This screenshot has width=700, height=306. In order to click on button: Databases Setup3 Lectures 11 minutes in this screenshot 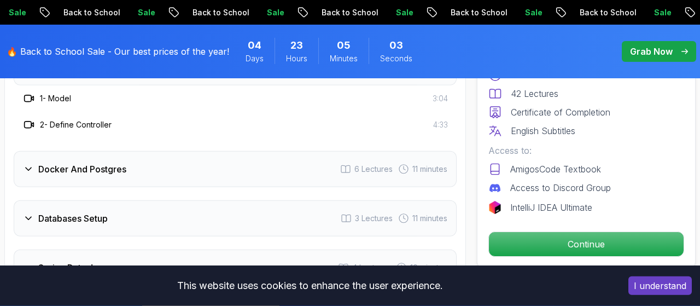, I will do `click(235, 218)`.